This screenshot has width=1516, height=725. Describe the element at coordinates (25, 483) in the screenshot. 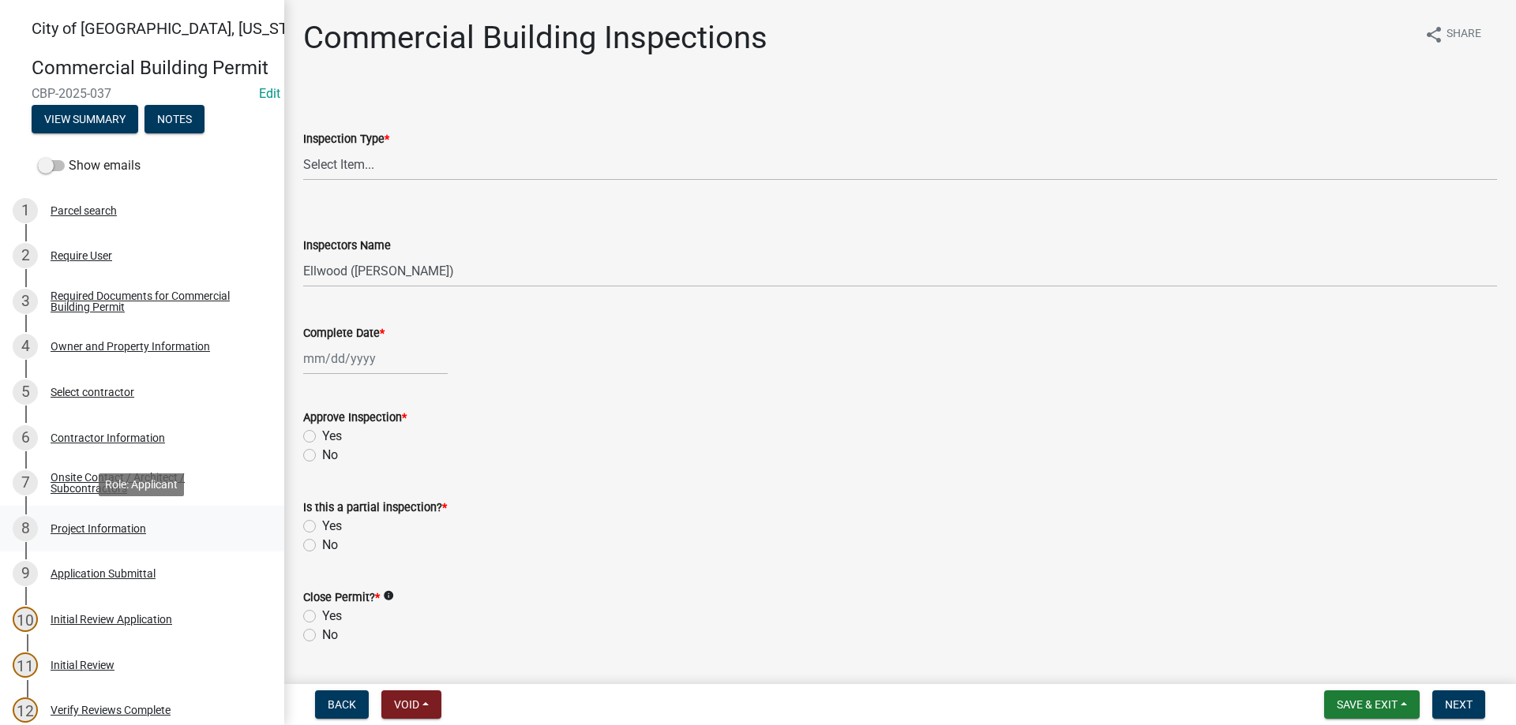

I see `div: 7` at that location.